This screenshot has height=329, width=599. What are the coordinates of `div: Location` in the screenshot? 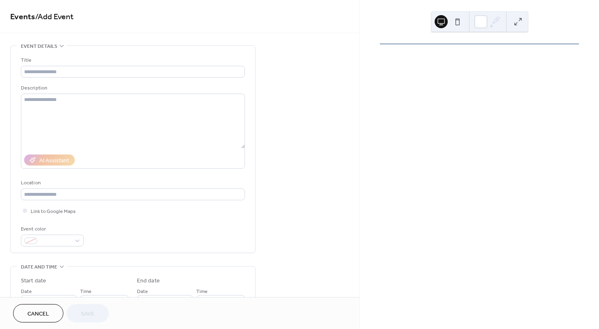 It's located at (132, 183).